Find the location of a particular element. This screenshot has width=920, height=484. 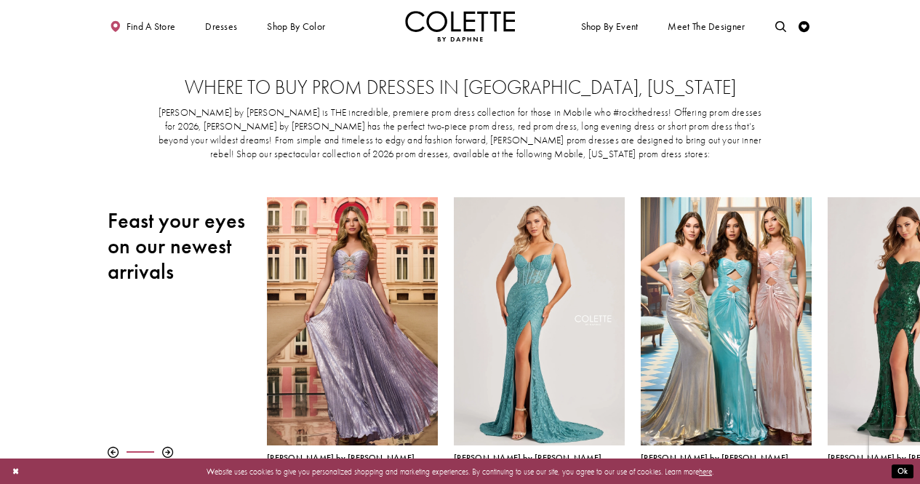

div: Colette by Daphne Style No. CL8405 is located at coordinates (539, 465).